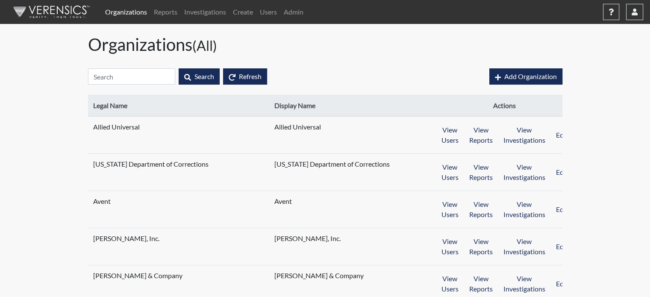 The height and width of the screenshot is (297, 650). What do you see at coordinates (165, 12) in the screenshot?
I see `a: Reports` at bounding box center [165, 12].